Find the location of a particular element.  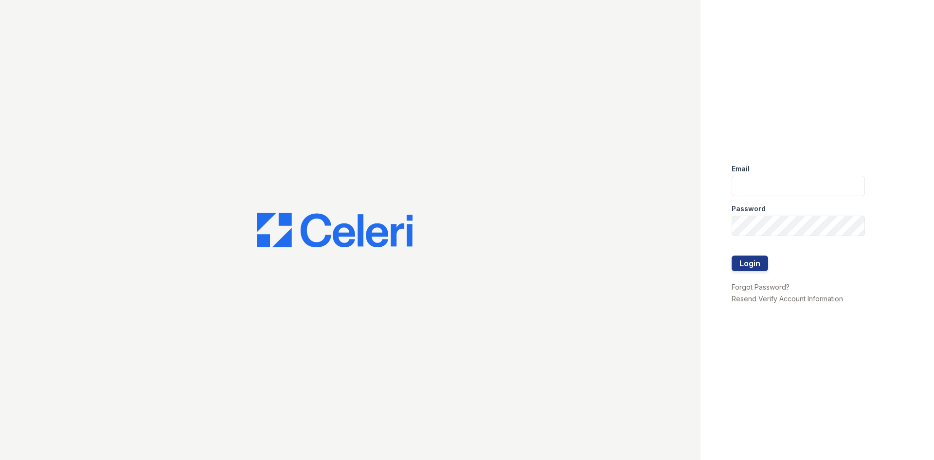

img: CE_Logo_Blue-a8612792a0a2168367f1c8372b55b34899dd931a85d93a1a3d3e32e68fde9ad4.png is located at coordinates (335, 230).